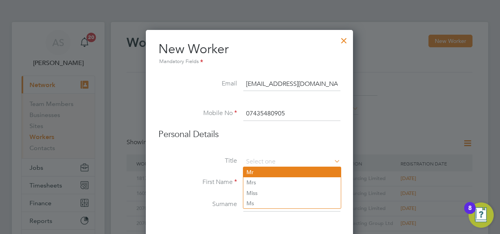 Image resolution: width=500 pixels, height=234 pixels. Describe the element at coordinates (292, 162) in the screenshot. I see `input: Select one` at that location.